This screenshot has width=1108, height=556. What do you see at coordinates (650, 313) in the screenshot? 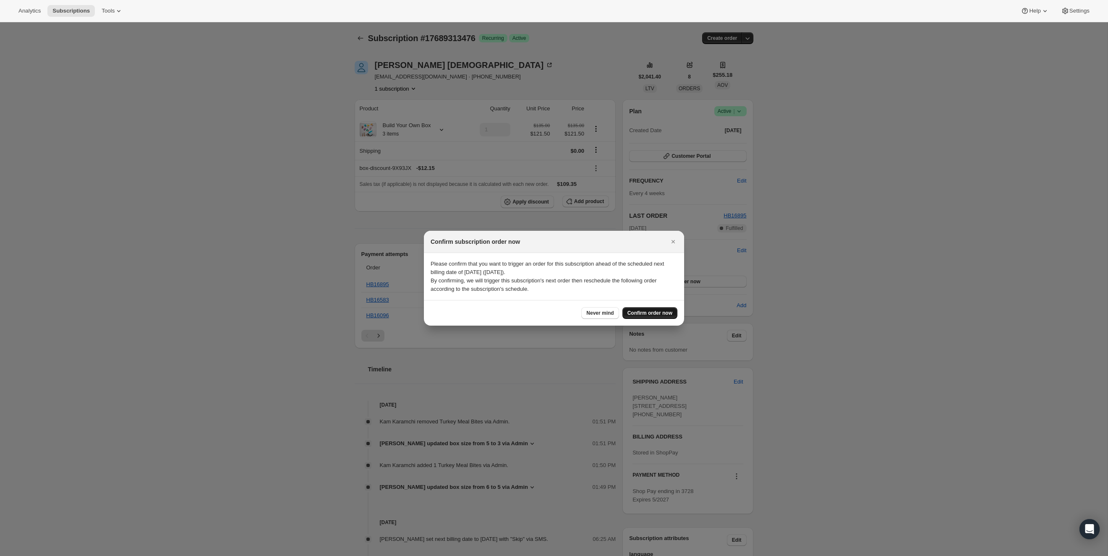
I see `span: Confirm order now` at bounding box center [650, 313].